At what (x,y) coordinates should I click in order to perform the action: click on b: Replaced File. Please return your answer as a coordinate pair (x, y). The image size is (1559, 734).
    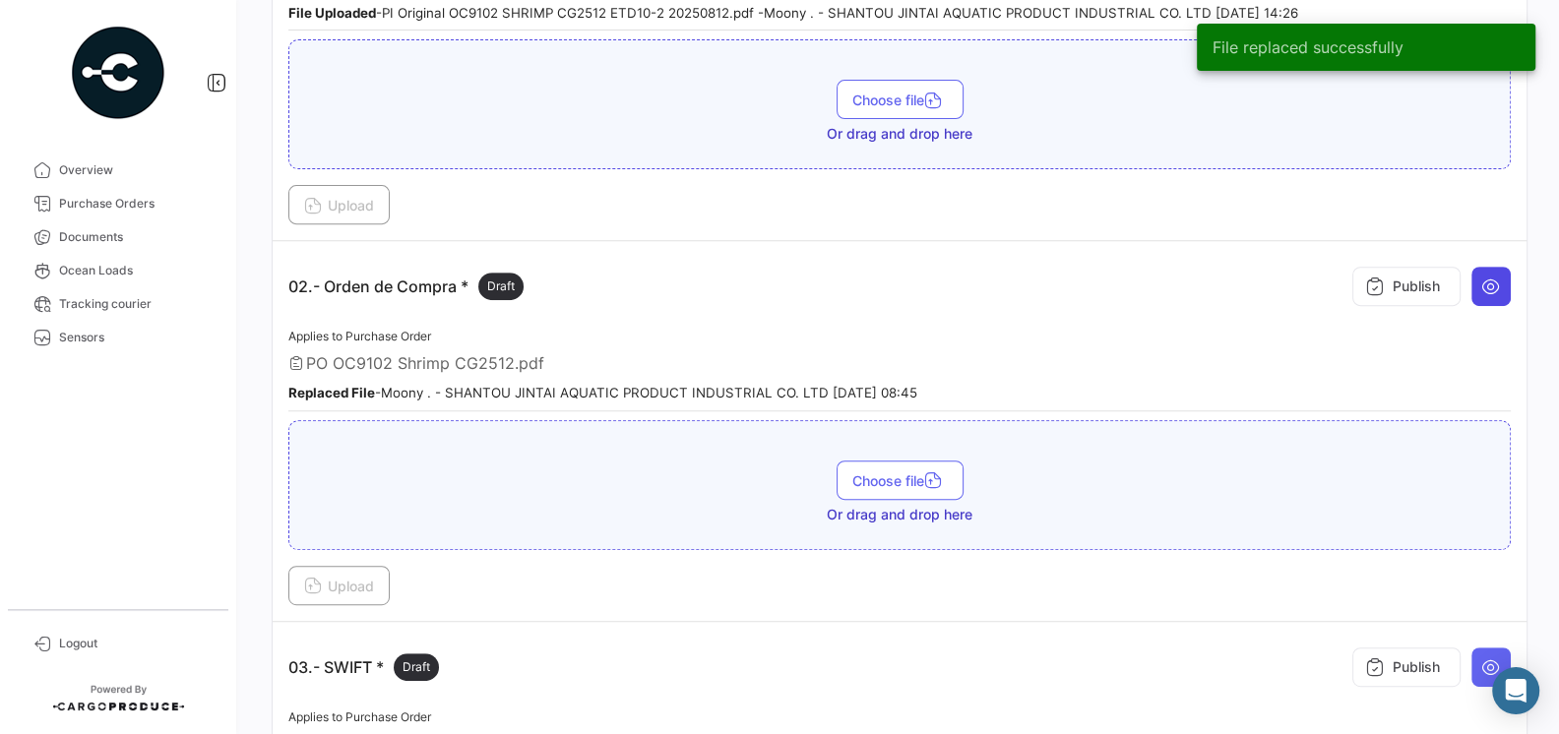
    Looking at the image, I should click on (332, 393).